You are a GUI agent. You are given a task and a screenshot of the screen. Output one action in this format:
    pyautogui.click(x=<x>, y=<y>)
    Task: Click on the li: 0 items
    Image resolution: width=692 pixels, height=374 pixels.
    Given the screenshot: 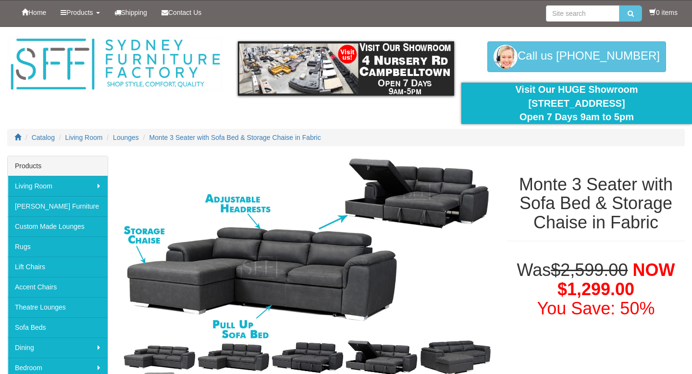 What is the action you would take?
    pyautogui.click(x=663, y=12)
    